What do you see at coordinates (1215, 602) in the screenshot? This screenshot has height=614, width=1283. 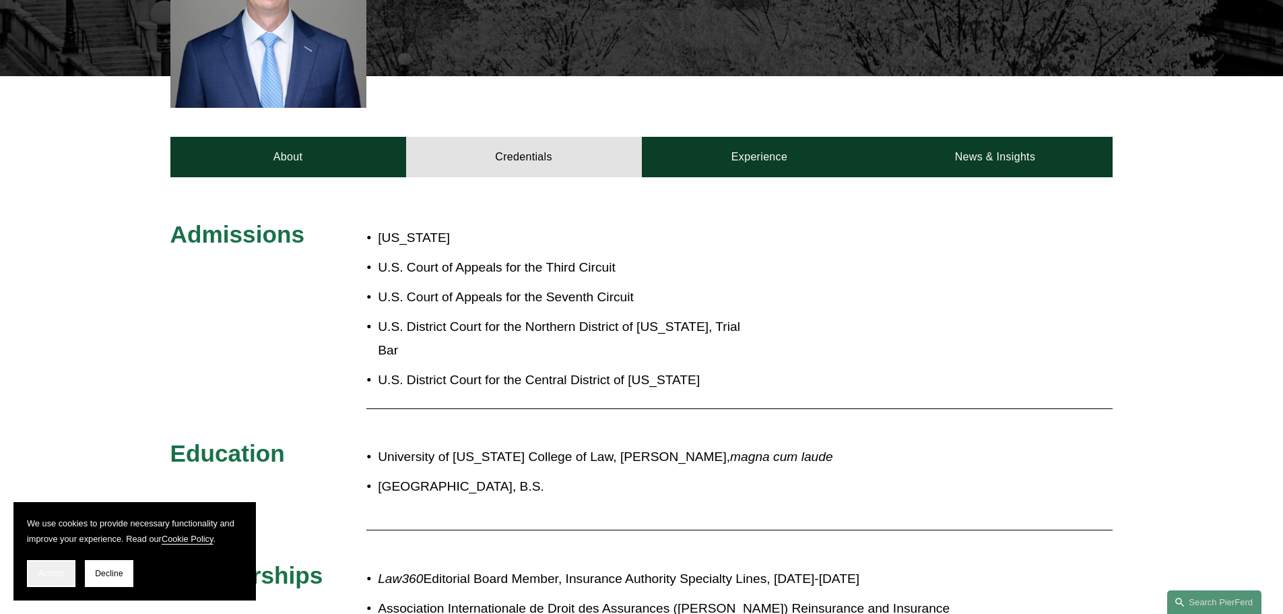 I see `a: Search this site` at bounding box center [1215, 602].